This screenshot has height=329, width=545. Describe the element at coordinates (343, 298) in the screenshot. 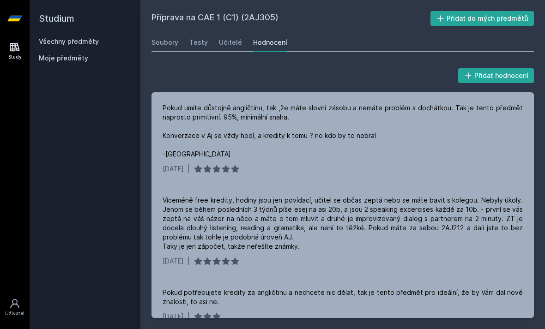

I see `div: Pokud potřebujete kredity za angličtinu a nechcete nic dělat, tak je tento předmět pro ideální, ž...` at that location.